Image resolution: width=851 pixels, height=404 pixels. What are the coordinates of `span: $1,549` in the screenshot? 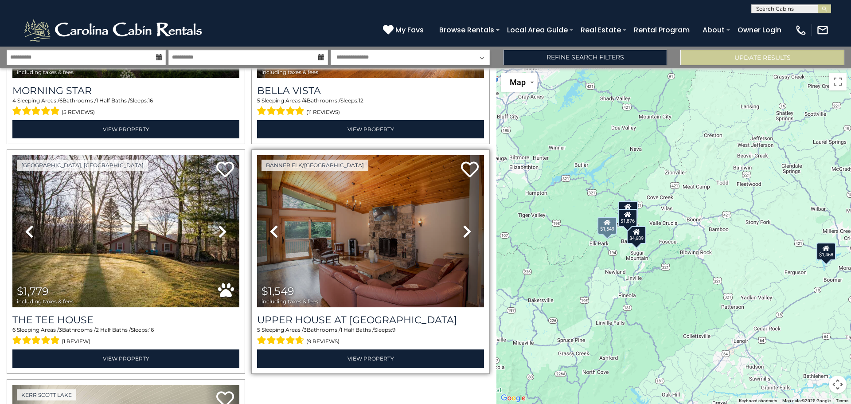 It's located at (278, 291).